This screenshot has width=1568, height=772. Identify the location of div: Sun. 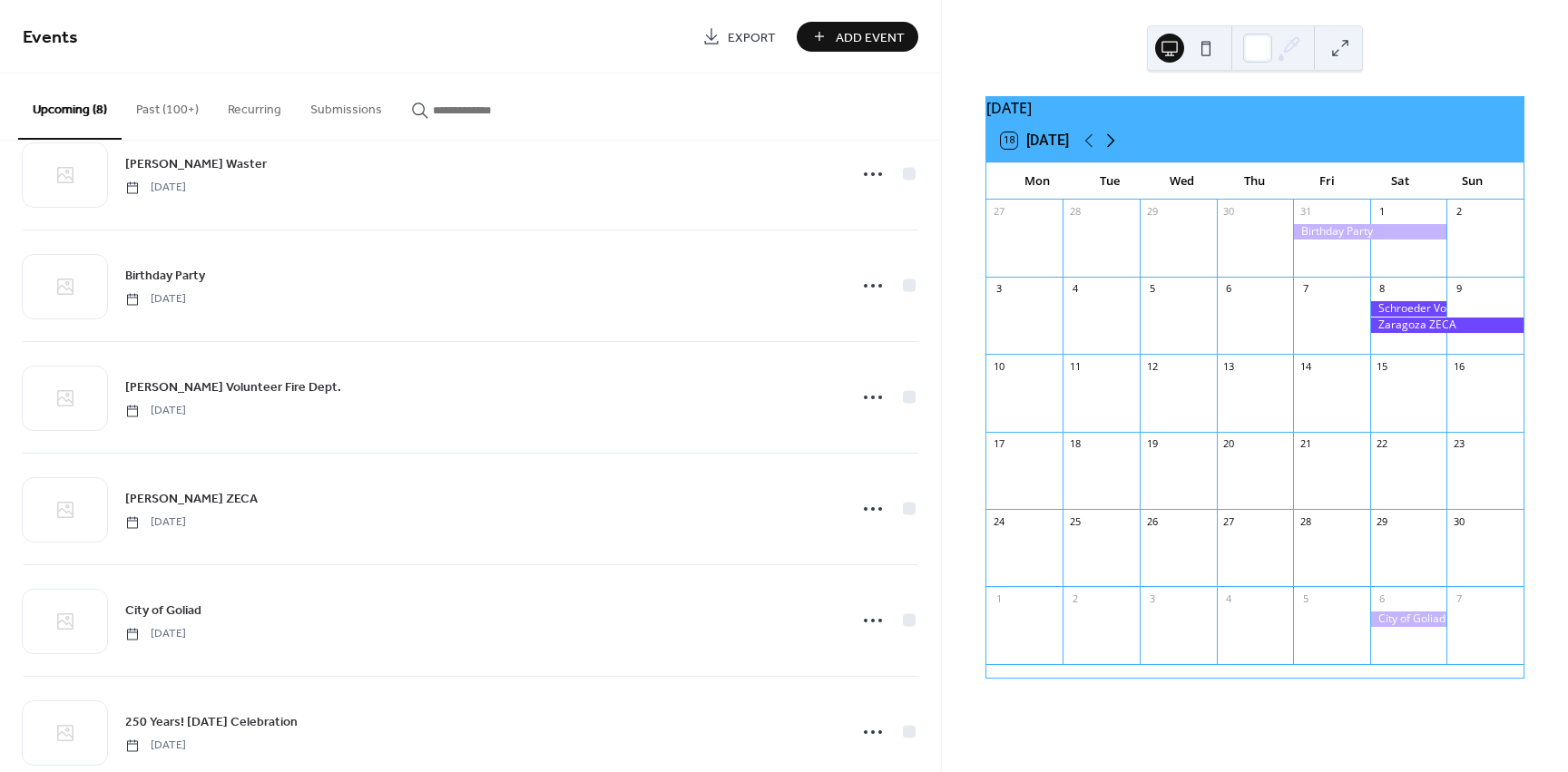
(1473, 181).